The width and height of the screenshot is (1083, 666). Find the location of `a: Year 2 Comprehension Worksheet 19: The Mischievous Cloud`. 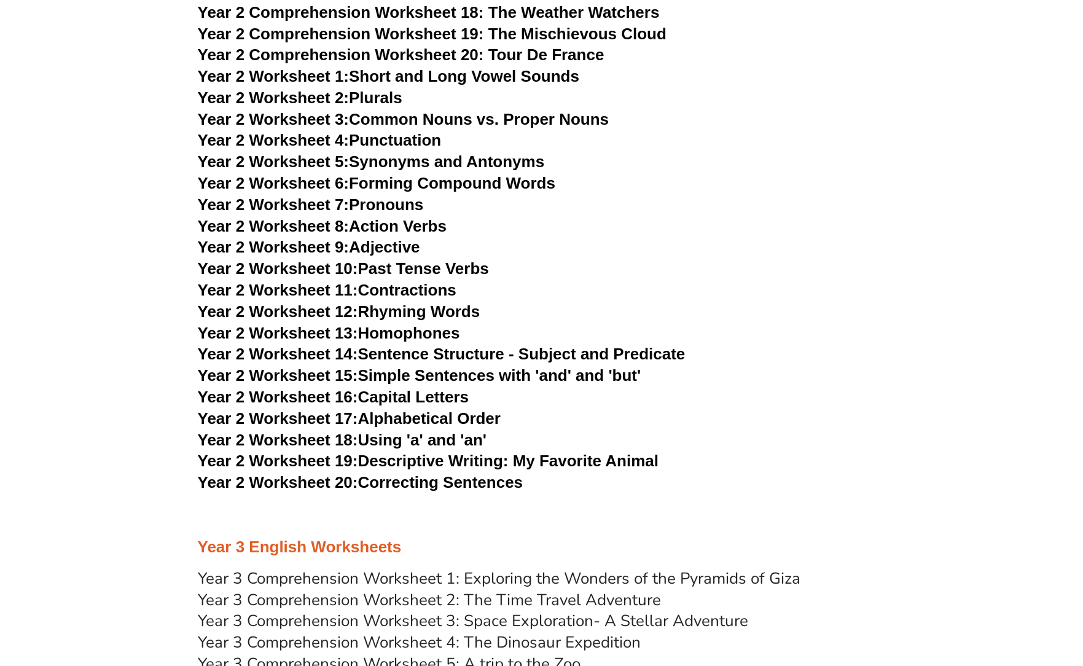

a: Year 2 Comprehension Worksheet 19: The Mischievous Cloud is located at coordinates (432, 34).